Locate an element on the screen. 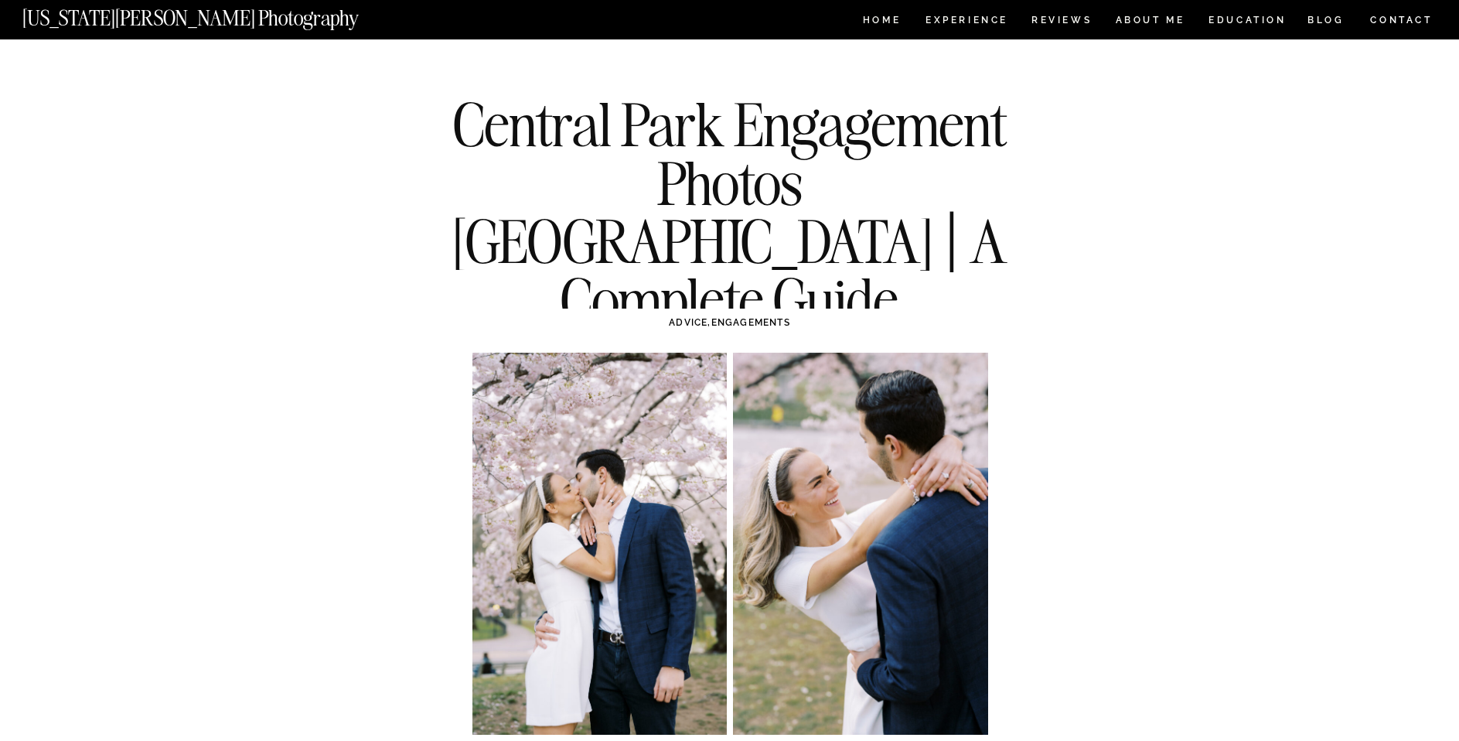 The height and width of the screenshot is (741, 1459). a: ENGAGEMENTS is located at coordinates (751, 322).